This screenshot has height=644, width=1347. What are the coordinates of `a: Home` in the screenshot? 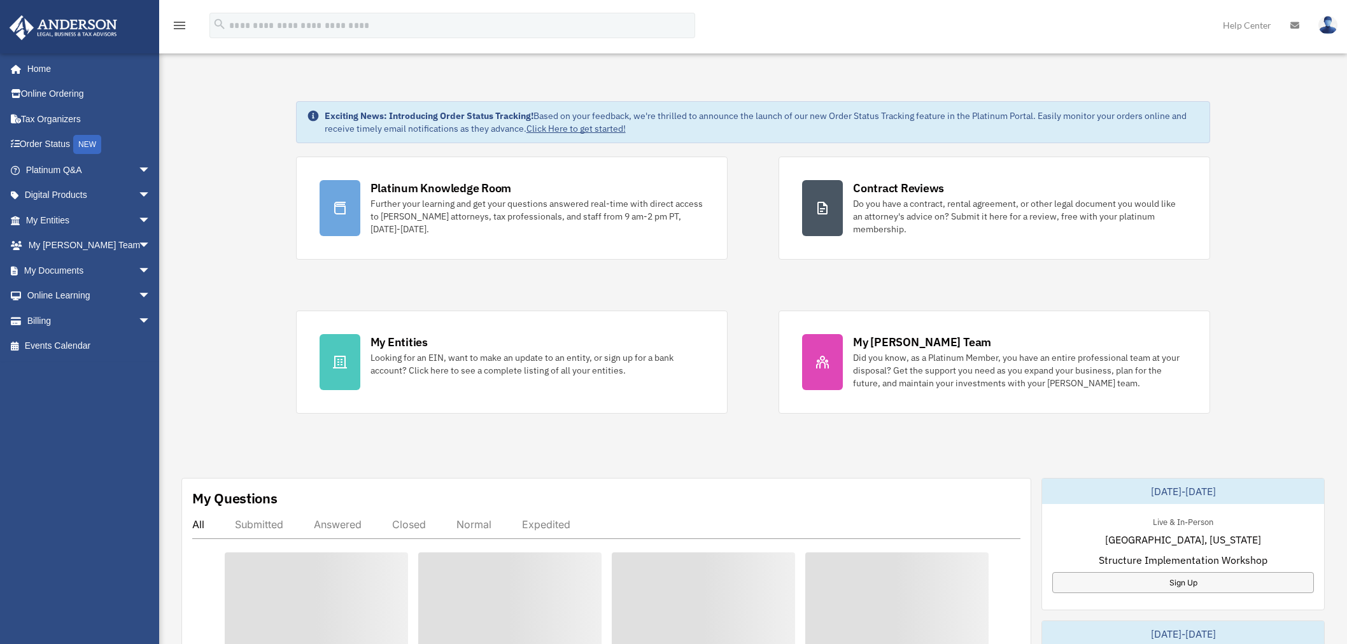 It's located at (86, 69).